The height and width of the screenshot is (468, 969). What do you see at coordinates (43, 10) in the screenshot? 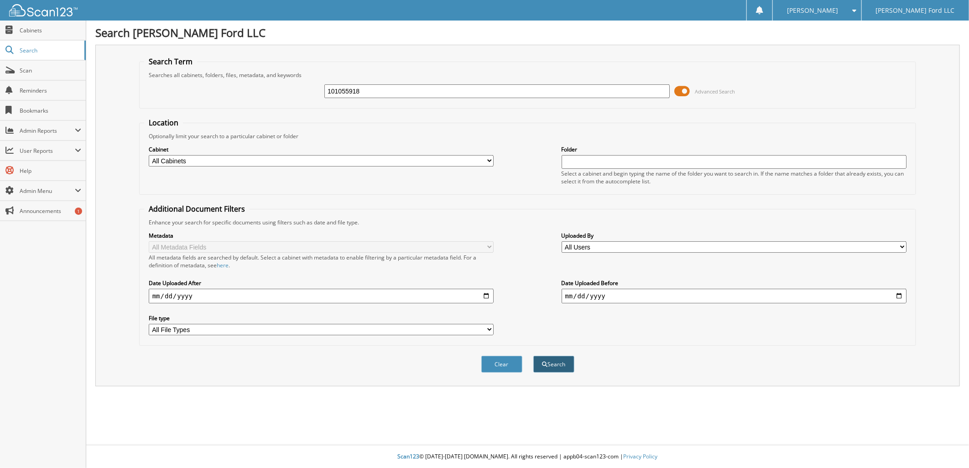
I see `img: scan123-logo-white.svg` at bounding box center [43, 10].